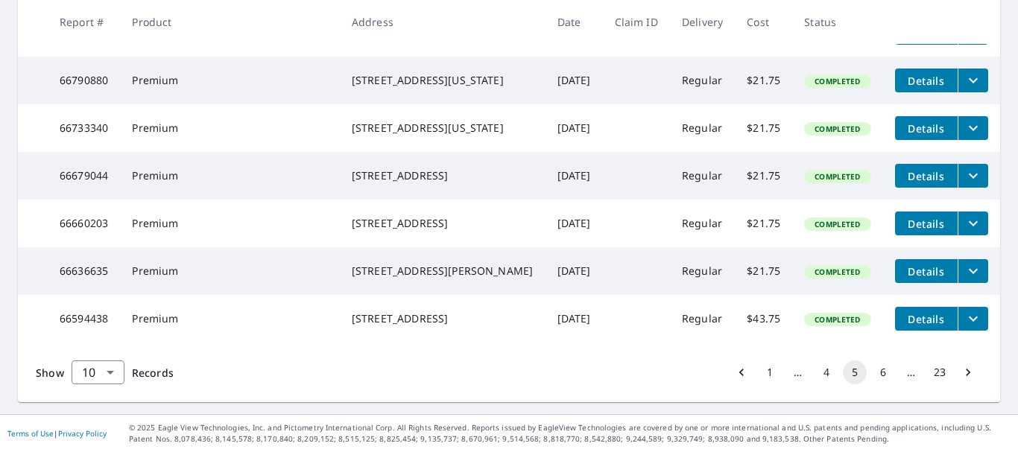 The width and height of the screenshot is (1018, 452). I want to click on button: filesDropdownBtn-66733340, so click(973, 128).